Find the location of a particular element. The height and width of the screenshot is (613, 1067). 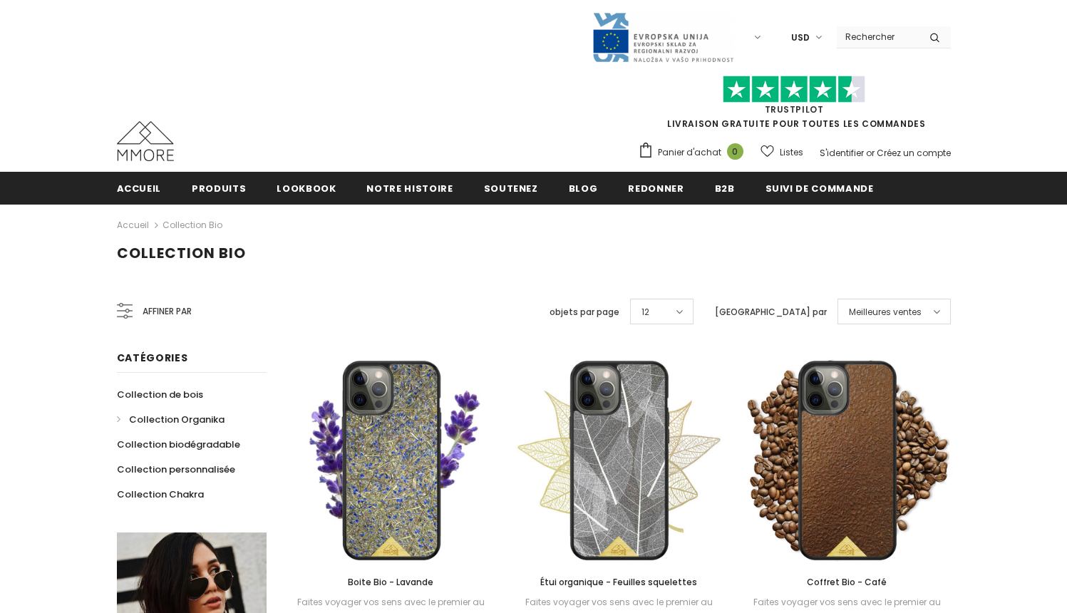

span: B2B is located at coordinates (725, 188).